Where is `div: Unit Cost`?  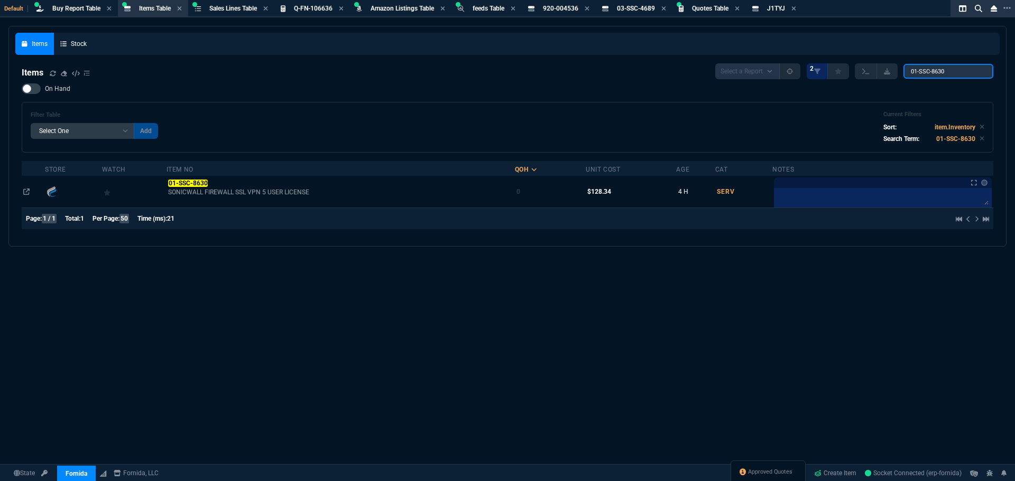
div: Unit Cost is located at coordinates (602, 170).